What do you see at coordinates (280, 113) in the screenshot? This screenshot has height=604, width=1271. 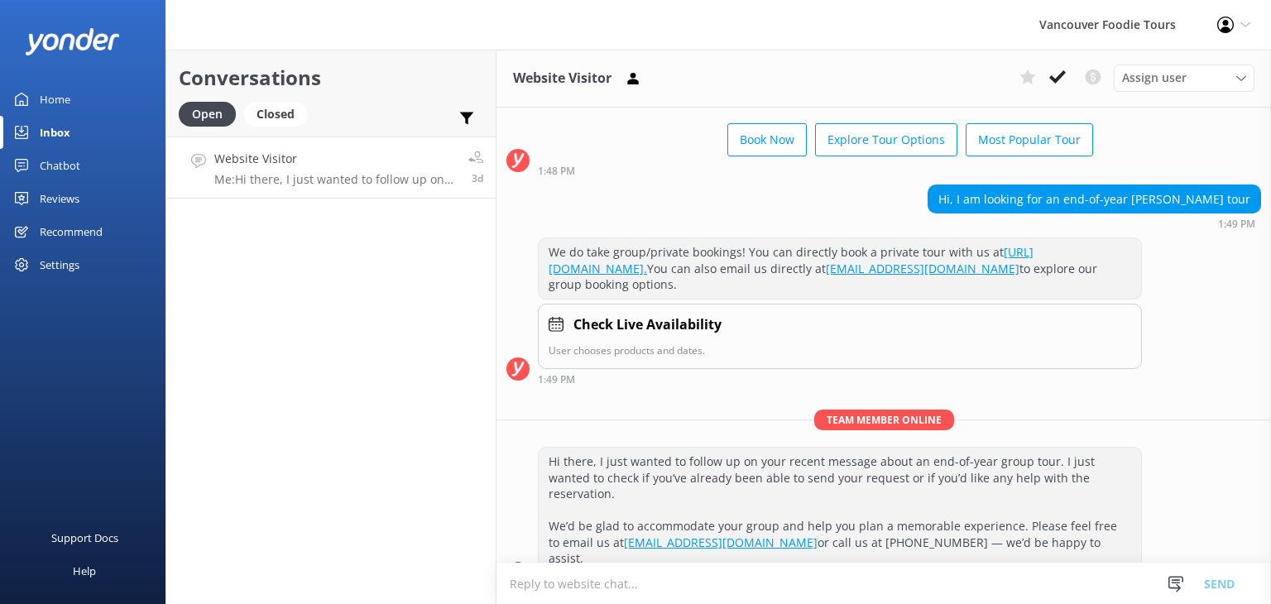 I see `a: Closed` at bounding box center [280, 113].